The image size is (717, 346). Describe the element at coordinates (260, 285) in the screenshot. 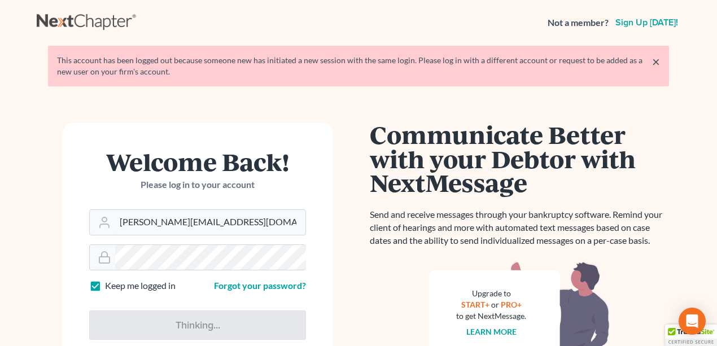

I see `a: Forgot your password?` at that location.